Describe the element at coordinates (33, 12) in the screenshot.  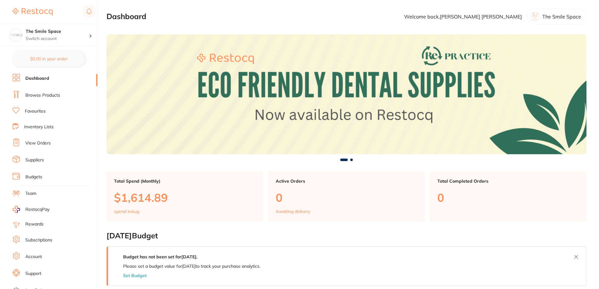
I see `a: Restocq Logo` at that location.